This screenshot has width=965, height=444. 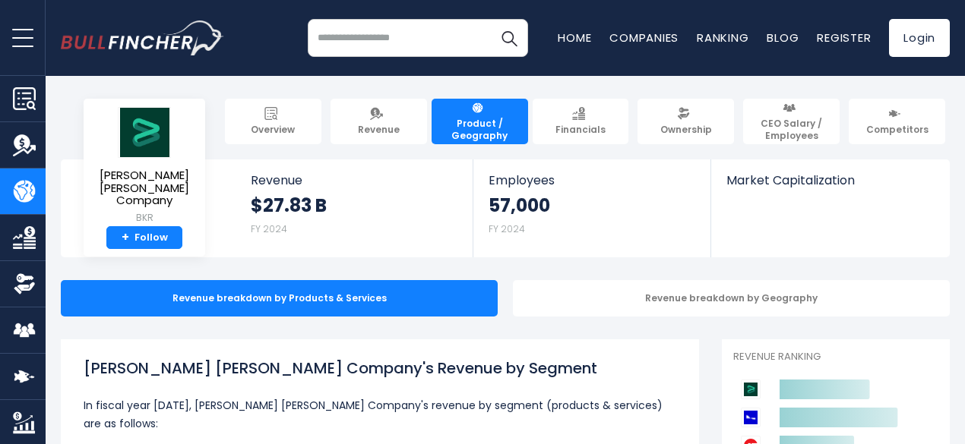 I want to click on a: Companies, so click(x=644, y=37).